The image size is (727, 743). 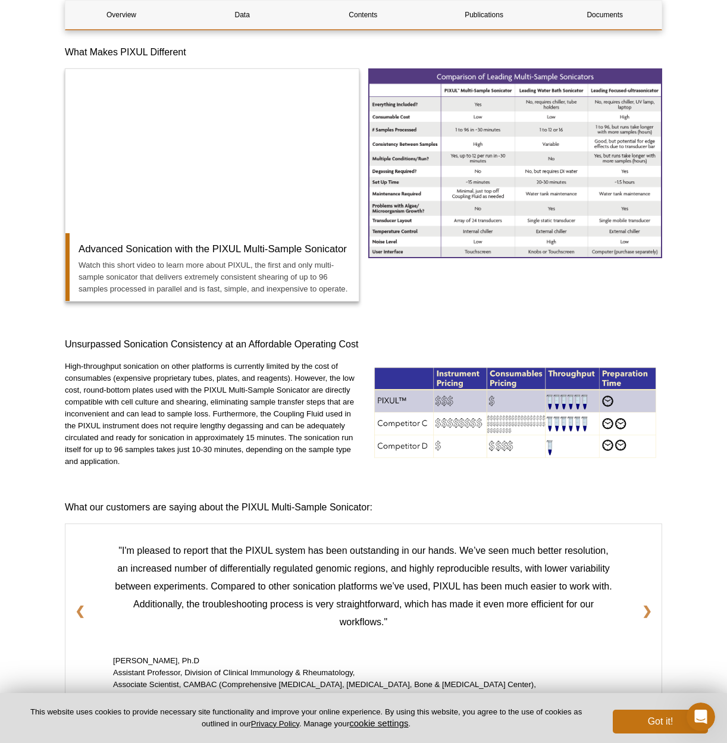 I want to click on a: Publications, so click(x=484, y=15).